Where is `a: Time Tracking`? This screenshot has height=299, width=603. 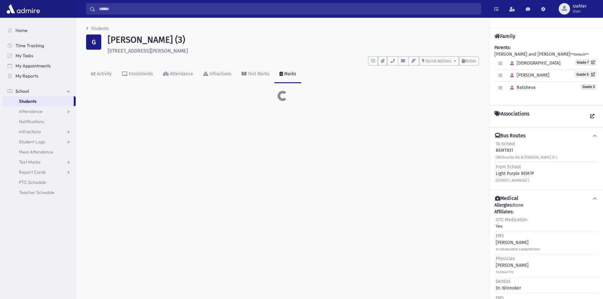
a: Time Tracking is located at coordinates (39, 46).